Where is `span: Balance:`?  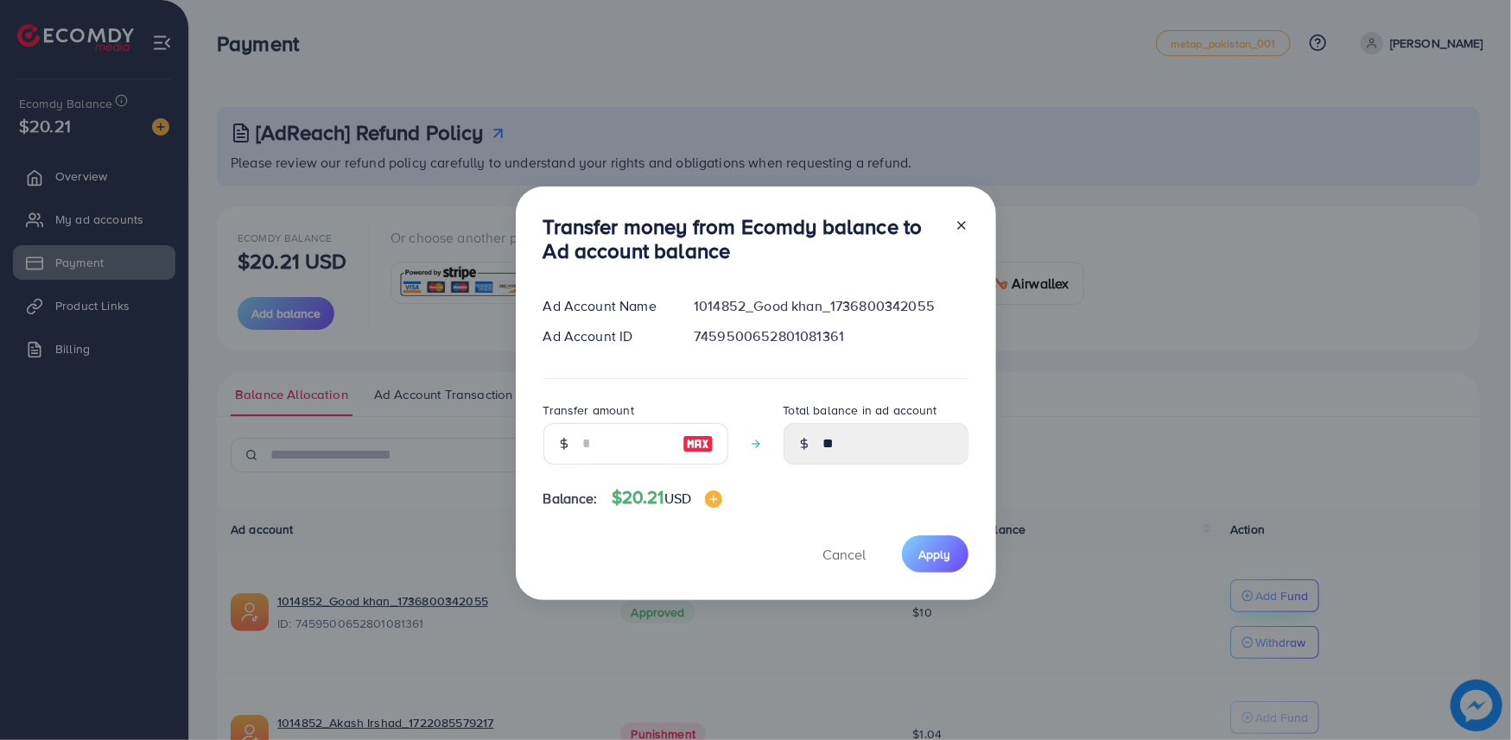 span: Balance: is located at coordinates (570, 498).